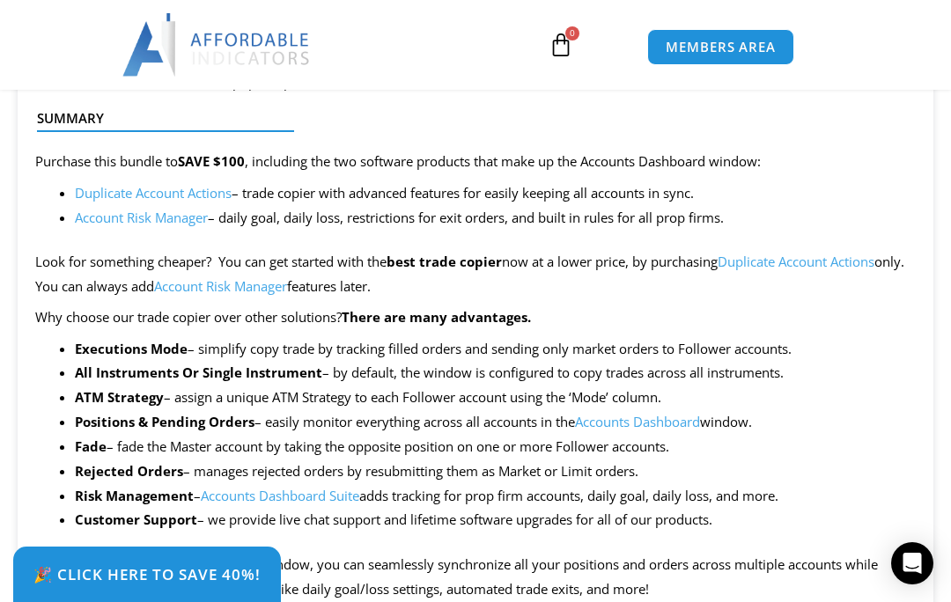  What do you see at coordinates (165, 422) in the screenshot?
I see `strong: Positions & Pending Orders` at bounding box center [165, 422].